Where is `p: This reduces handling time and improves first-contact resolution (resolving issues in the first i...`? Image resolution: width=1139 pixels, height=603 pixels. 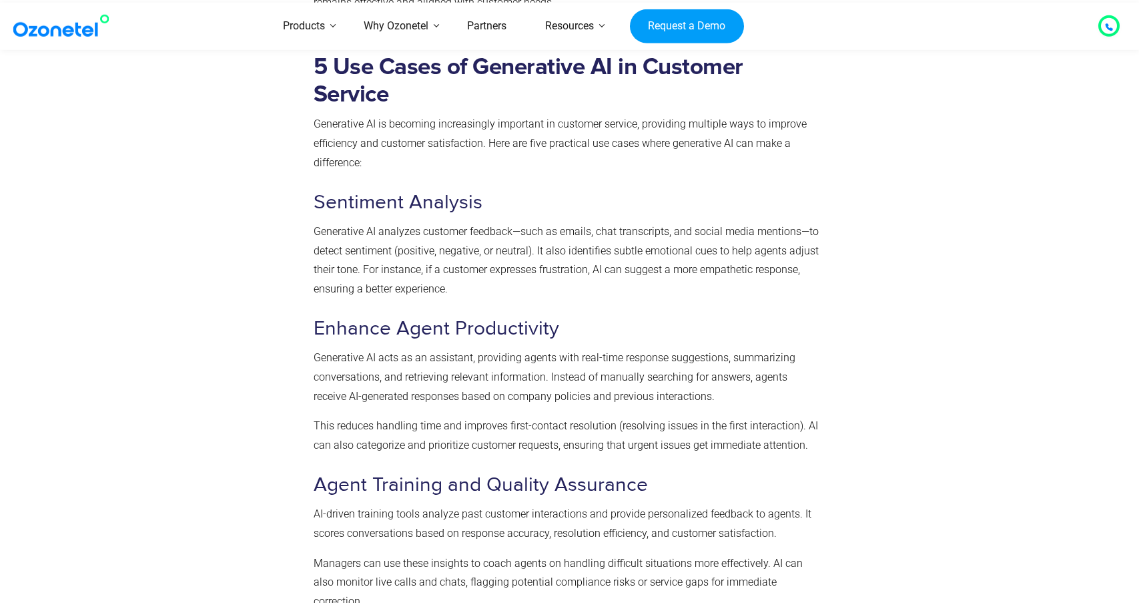
p: This reduces handling time and improves first-contact resolution (resolving issues in the first i... is located at coordinates (567, 436).